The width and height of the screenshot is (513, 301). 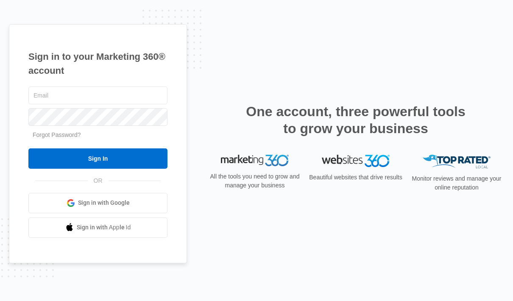 What do you see at coordinates (457, 162) in the screenshot?
I see `img: Top Rated Local` at bounding box center [457, 162].